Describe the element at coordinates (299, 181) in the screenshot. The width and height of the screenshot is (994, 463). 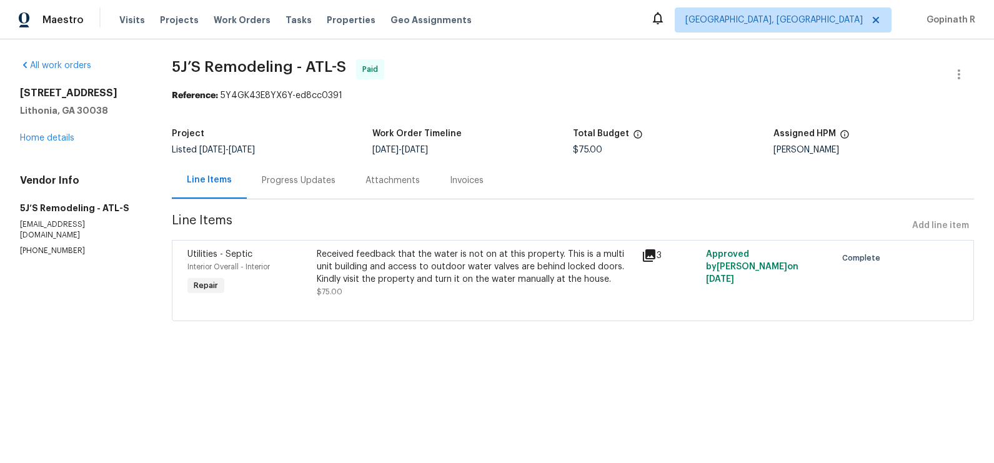
I see `div: Progress Updates` at that location.